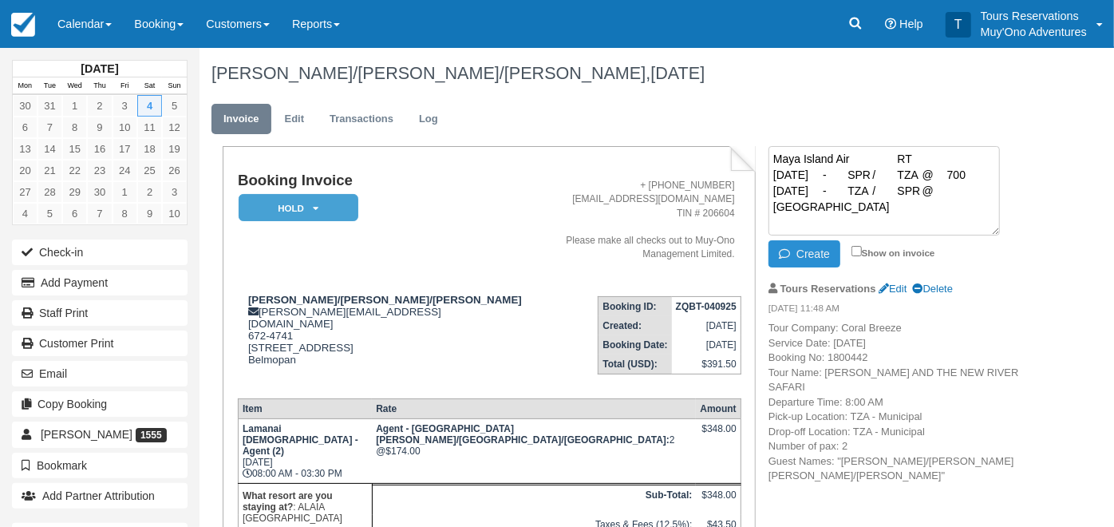 The width and height of the screenshot is (1114, 527). I want to click on h1: Booking Invoice, so click(381, 180).